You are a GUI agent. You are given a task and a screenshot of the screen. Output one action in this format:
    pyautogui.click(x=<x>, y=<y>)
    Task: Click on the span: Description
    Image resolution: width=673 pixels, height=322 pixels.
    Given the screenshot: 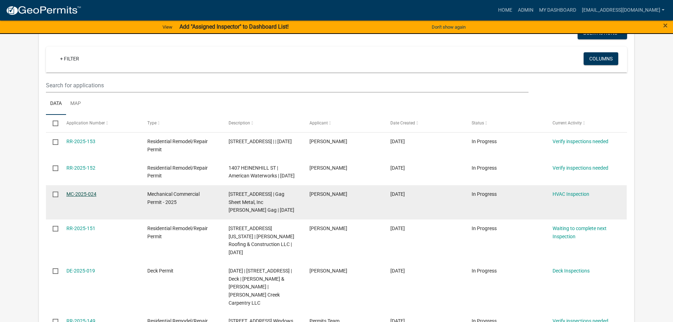 What is the action you would take?
    pyautogui.click(x=239, y=123)
    